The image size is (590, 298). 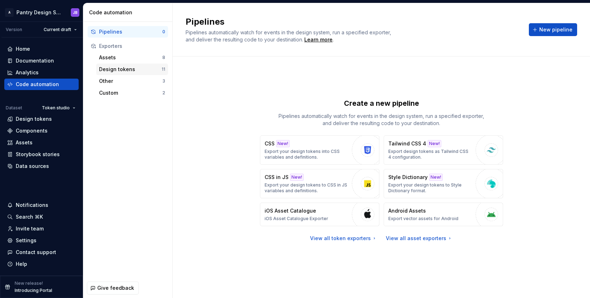 What do you see at coordinates (60, 30) in the screenshot?
I see `button: Current draft` at bounding box center [60, 30].